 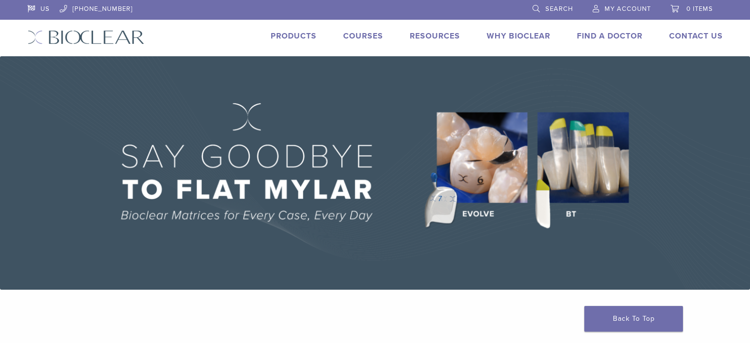 I want to click on span: My Account, so click(x=628, y=9).